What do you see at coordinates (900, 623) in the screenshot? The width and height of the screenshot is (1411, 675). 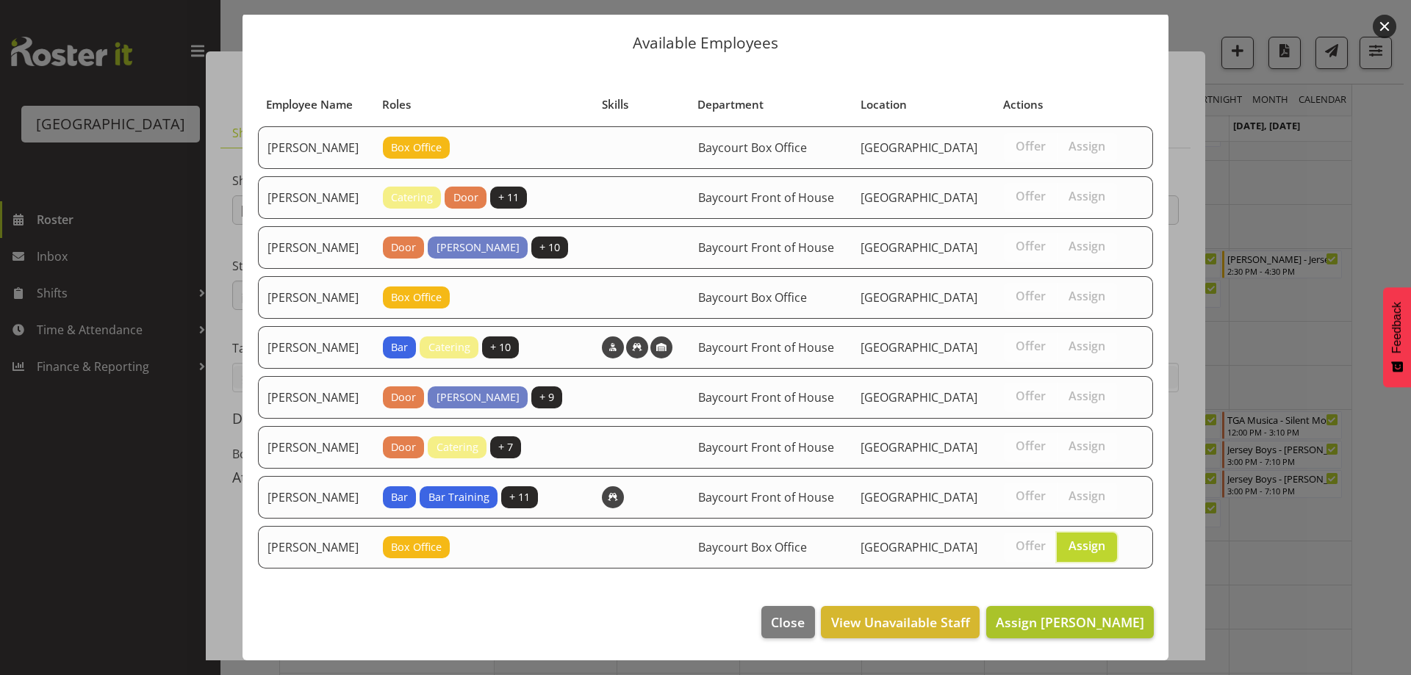 I see `span: View Unavailable Staff` at bounding box center [900, 623].